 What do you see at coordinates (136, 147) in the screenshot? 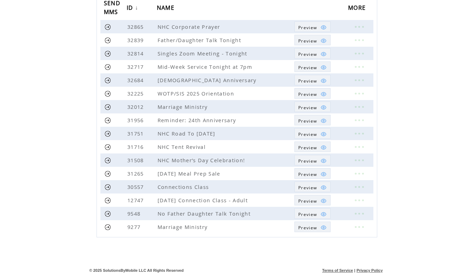
I see `span: 31716` at bounding box center [136, 147].